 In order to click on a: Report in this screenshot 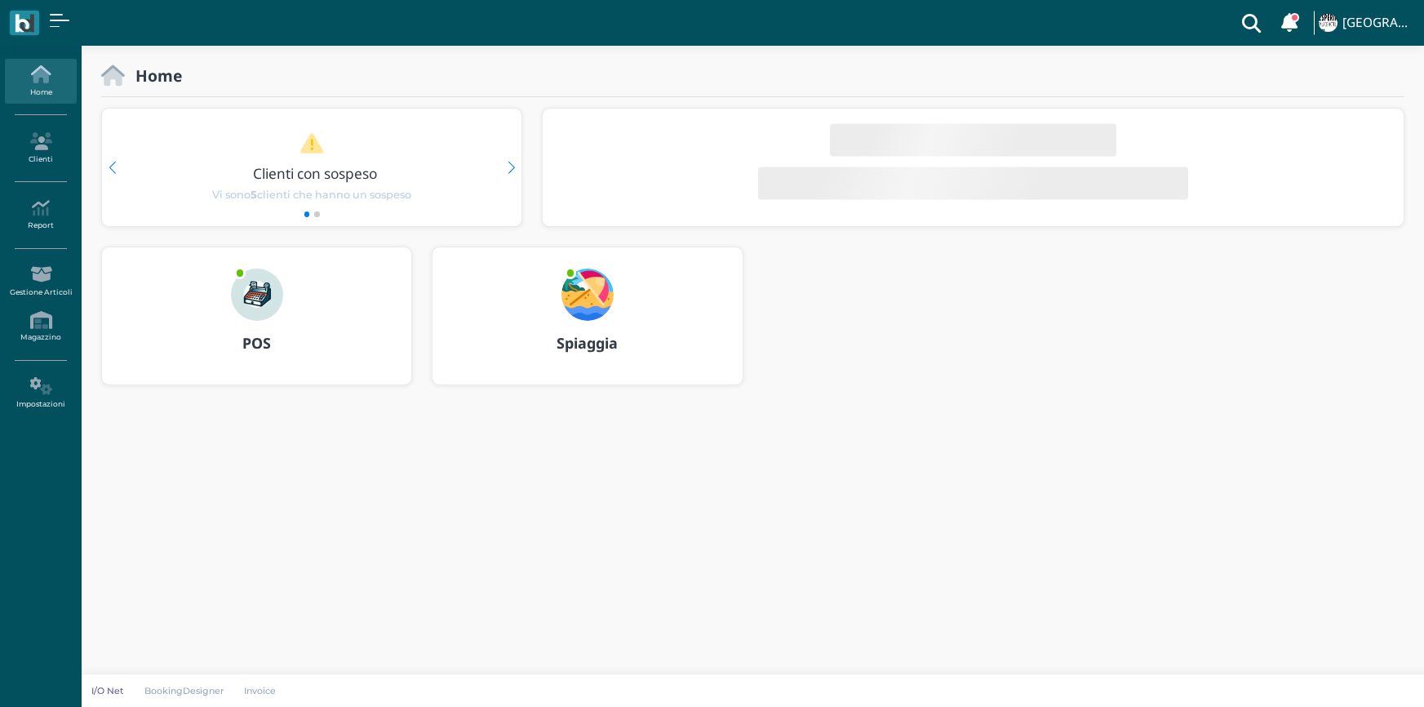, I will do `click(40, 215)`.